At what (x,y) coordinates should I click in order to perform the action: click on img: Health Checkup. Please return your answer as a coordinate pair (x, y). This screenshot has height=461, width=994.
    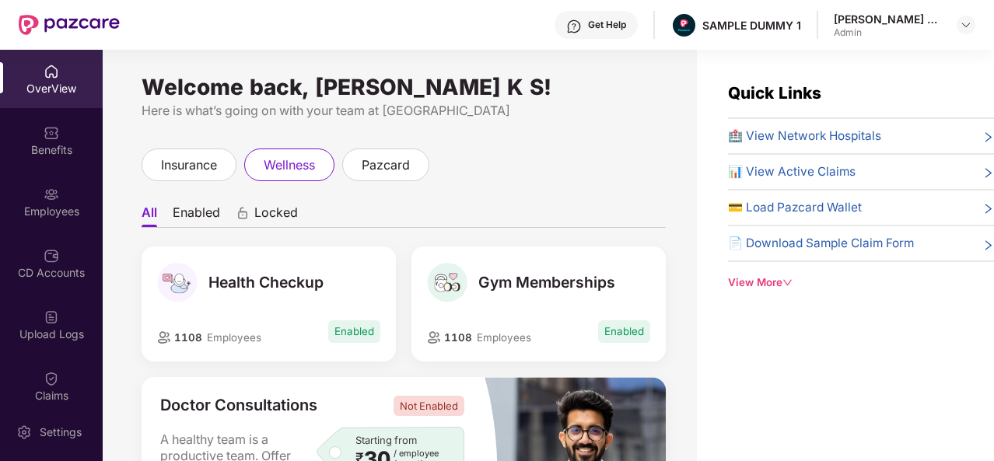
    Looking at the image, I should click on (176, 282).